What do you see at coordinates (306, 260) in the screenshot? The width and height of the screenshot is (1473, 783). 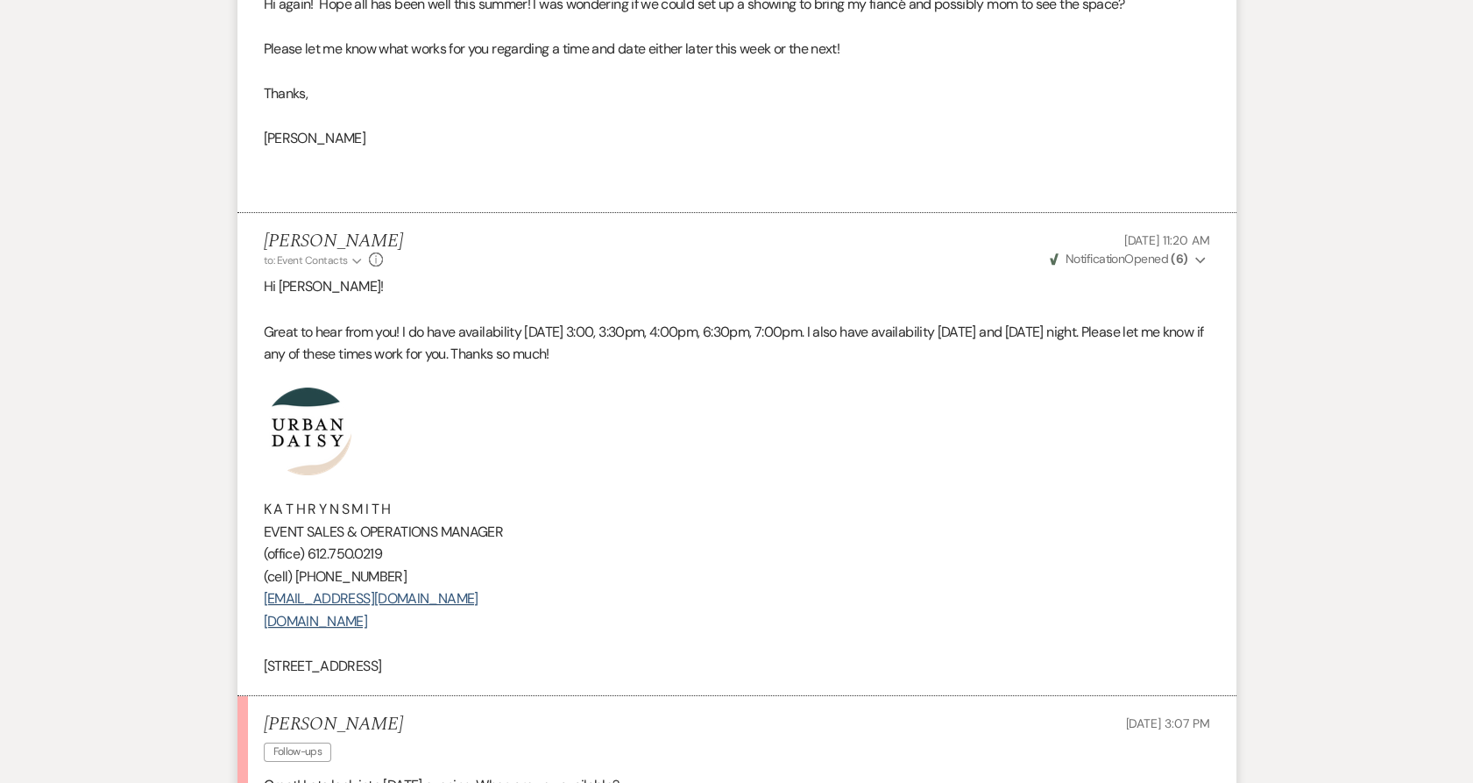 I see `span: to: Event Contacts` at bounding box center [306, 260].